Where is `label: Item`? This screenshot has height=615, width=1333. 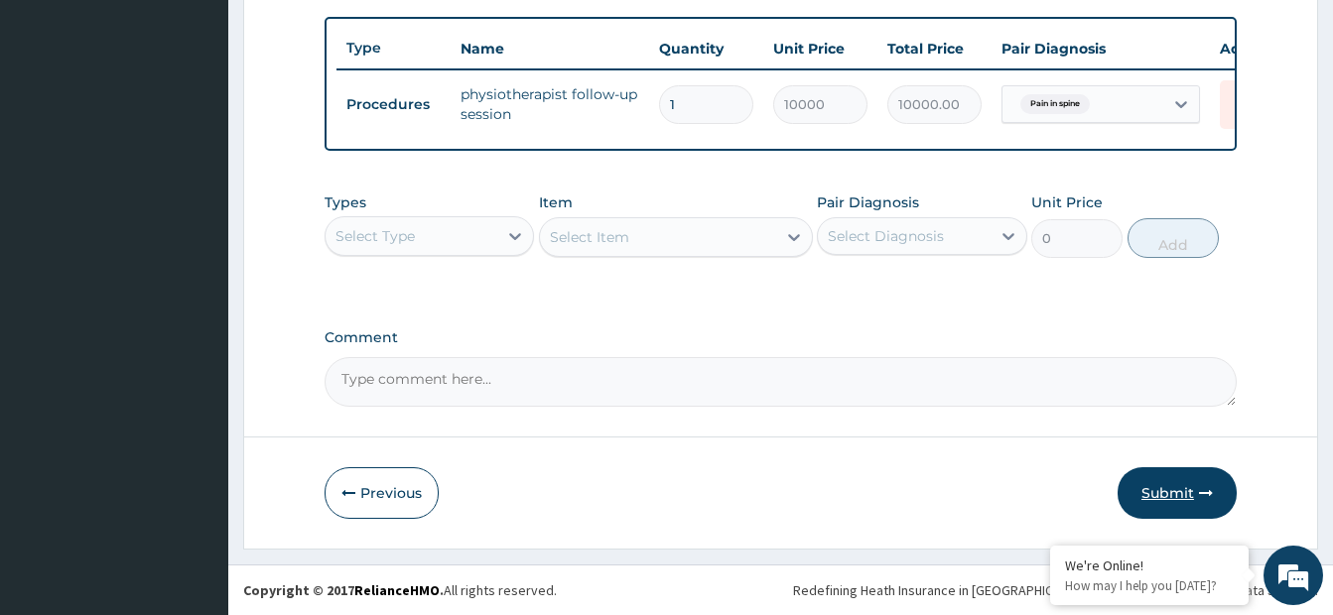 label: Item is located at coordinates (556, 203).